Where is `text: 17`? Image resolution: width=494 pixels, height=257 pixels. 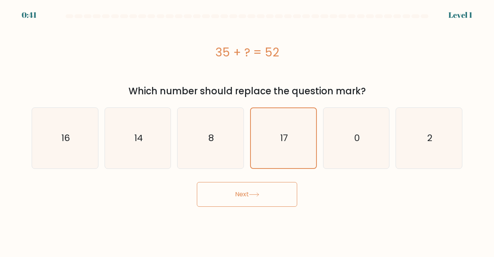
text: 17 is located at coordinates (284, 138).